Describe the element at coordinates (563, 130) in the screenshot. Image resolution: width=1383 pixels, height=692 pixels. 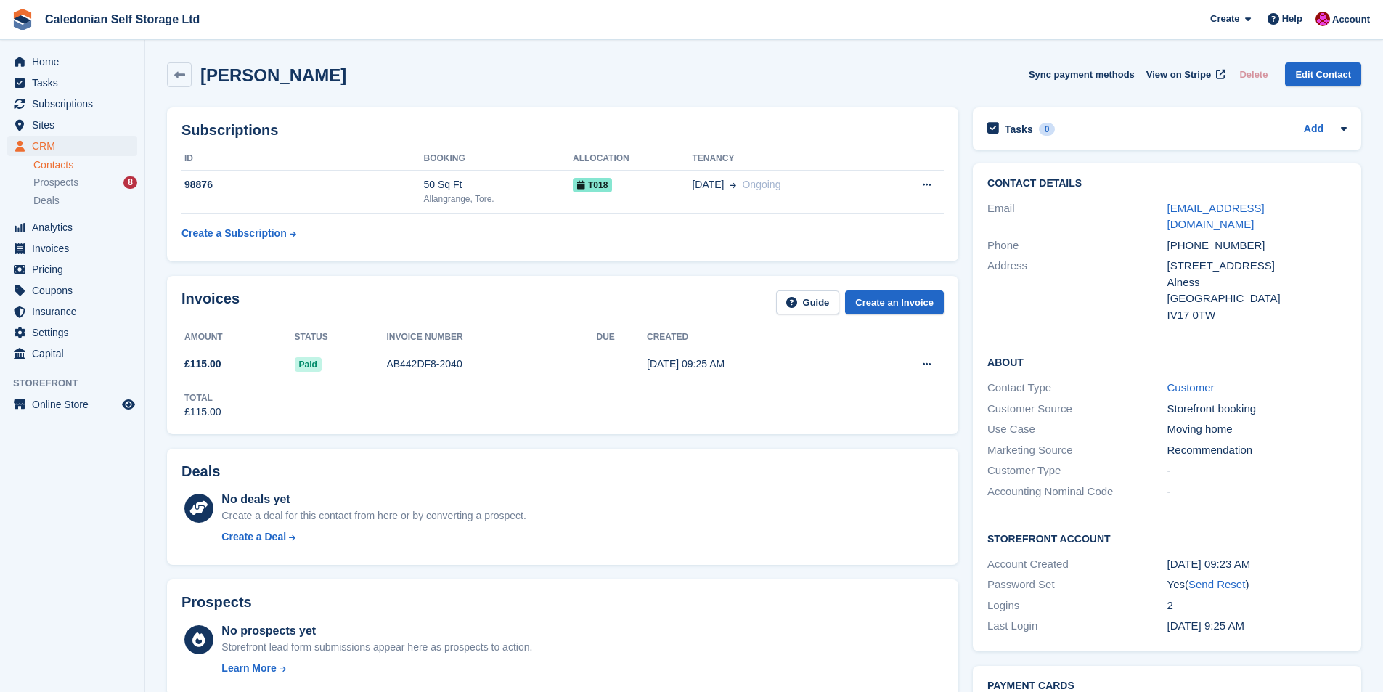
I see `h2: Subscriptions` at that location.